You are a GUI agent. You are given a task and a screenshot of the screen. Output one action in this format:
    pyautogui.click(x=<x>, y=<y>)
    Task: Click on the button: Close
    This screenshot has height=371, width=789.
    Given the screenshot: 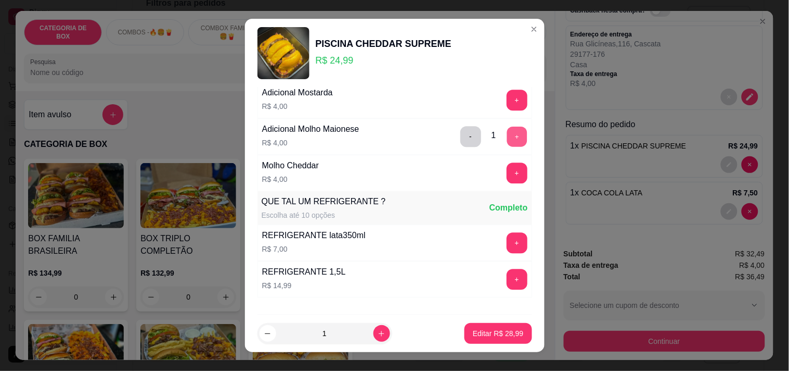 What is the action you would take?
    pyautogui.click(x=534, y=29)
    